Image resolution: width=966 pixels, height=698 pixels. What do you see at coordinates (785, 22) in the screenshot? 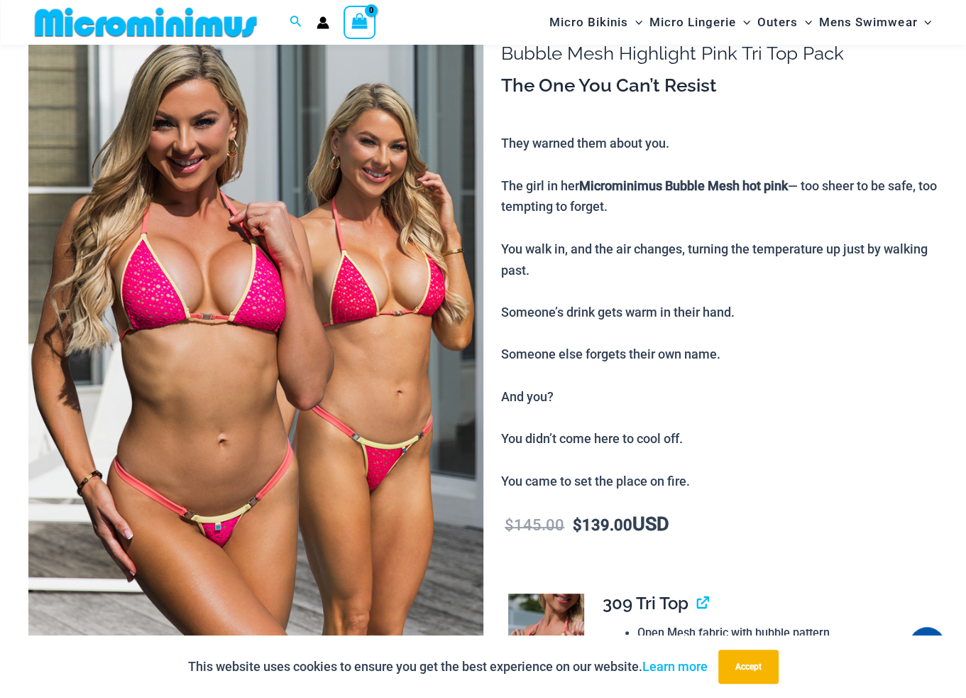
I see `a: OutersMenu ToggleMenu Toggle` at bounding box center [785, 22].